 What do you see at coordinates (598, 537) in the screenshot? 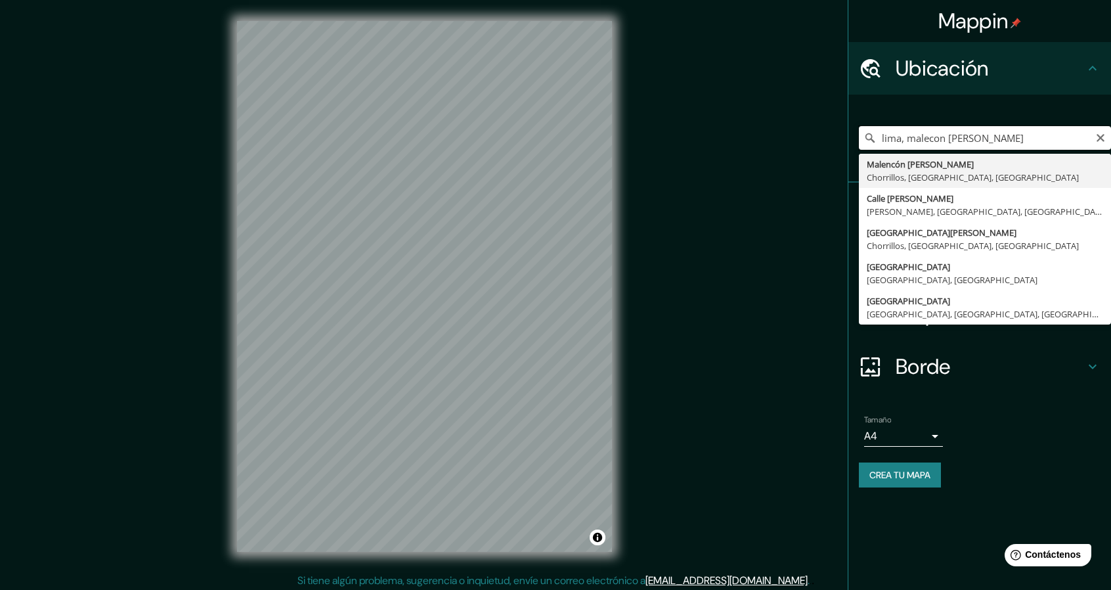
I see `button: Activar o desactivar atribución` at bounding box center [598, 537].